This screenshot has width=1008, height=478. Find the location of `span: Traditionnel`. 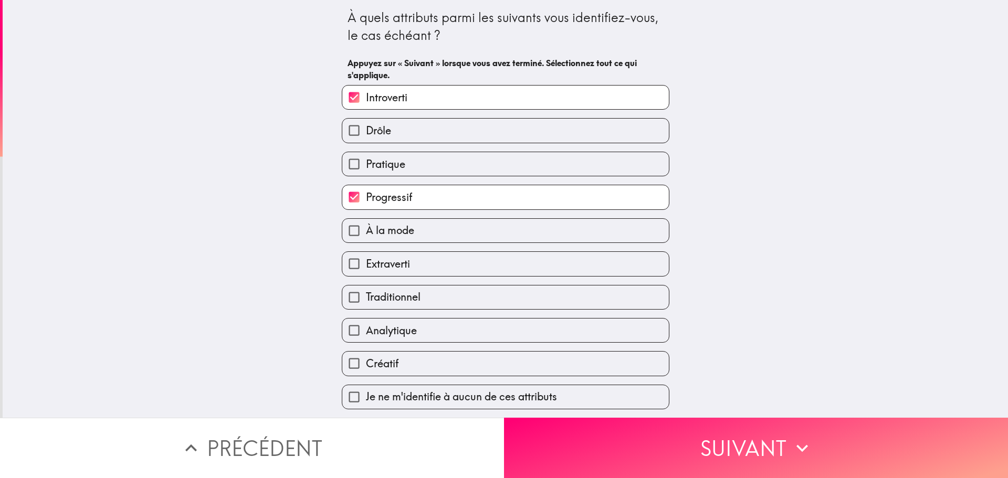

span: Traditionnel is located at coordinates (393, 297).